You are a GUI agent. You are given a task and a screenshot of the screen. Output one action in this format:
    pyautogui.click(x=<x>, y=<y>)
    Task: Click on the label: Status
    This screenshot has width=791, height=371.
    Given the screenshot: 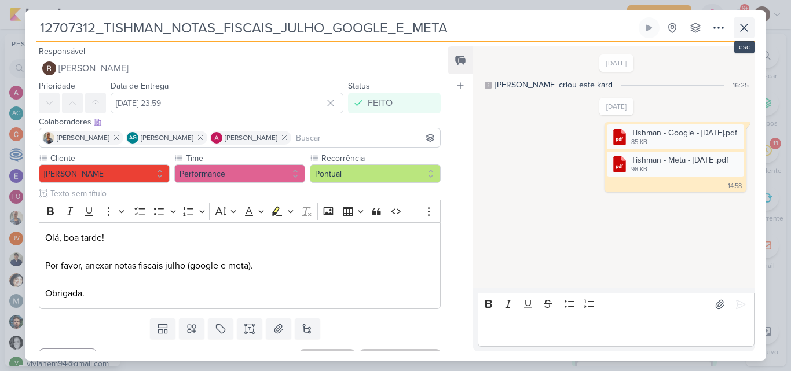 What is the action you would take?
    pyautogui.click(x=359, y=86)
    